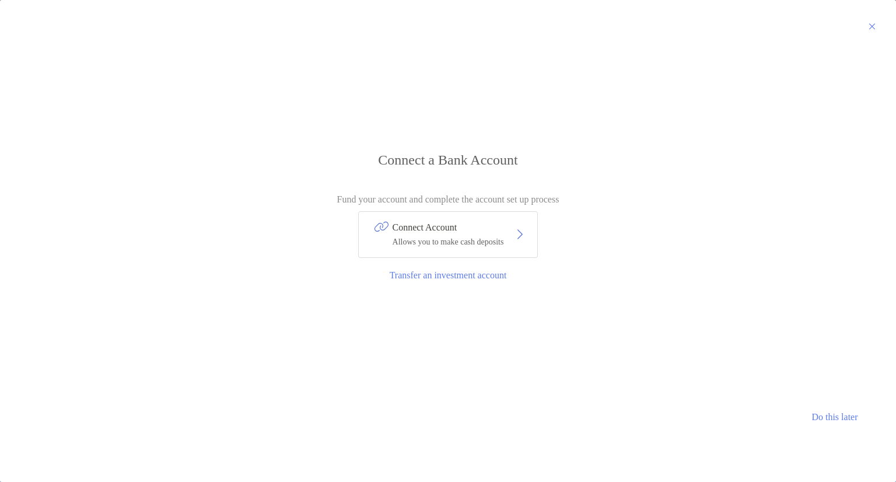  What do you see at coordinates (448, 275) in the screenshot?
I see `button: Transfer an investment account` at bounding box center [448, 275].